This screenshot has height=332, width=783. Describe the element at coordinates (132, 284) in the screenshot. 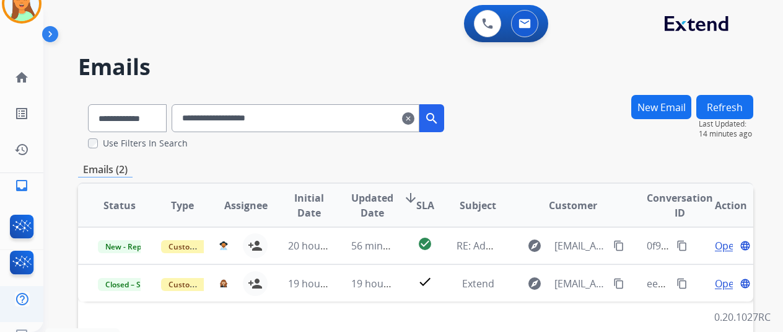

I see `span: Closed – Solved` at that location.